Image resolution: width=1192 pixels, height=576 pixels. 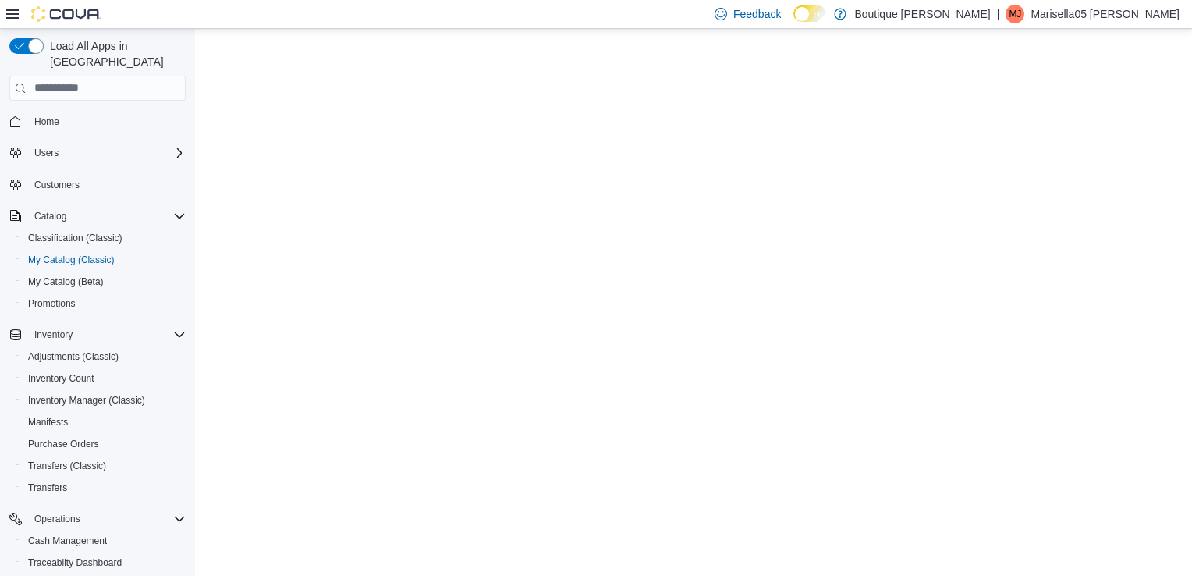 What do you see at coordinates (47, 122) in the screenshot?
I see `a: Home` at bounding box center [47, 122].